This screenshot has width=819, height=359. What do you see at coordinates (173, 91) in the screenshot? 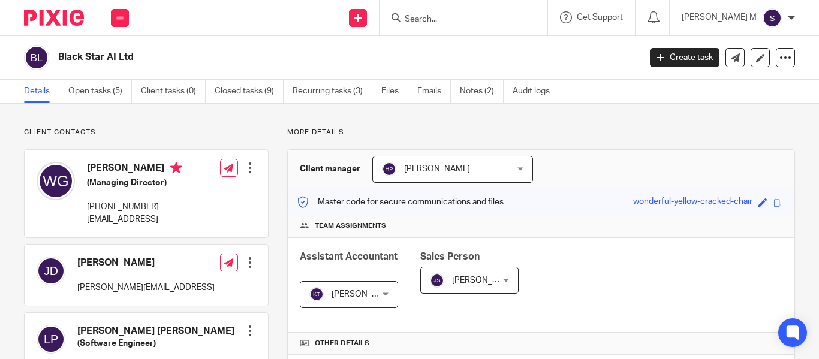
I see `a: Client tasks (0)` at bounding box center [173, 91].